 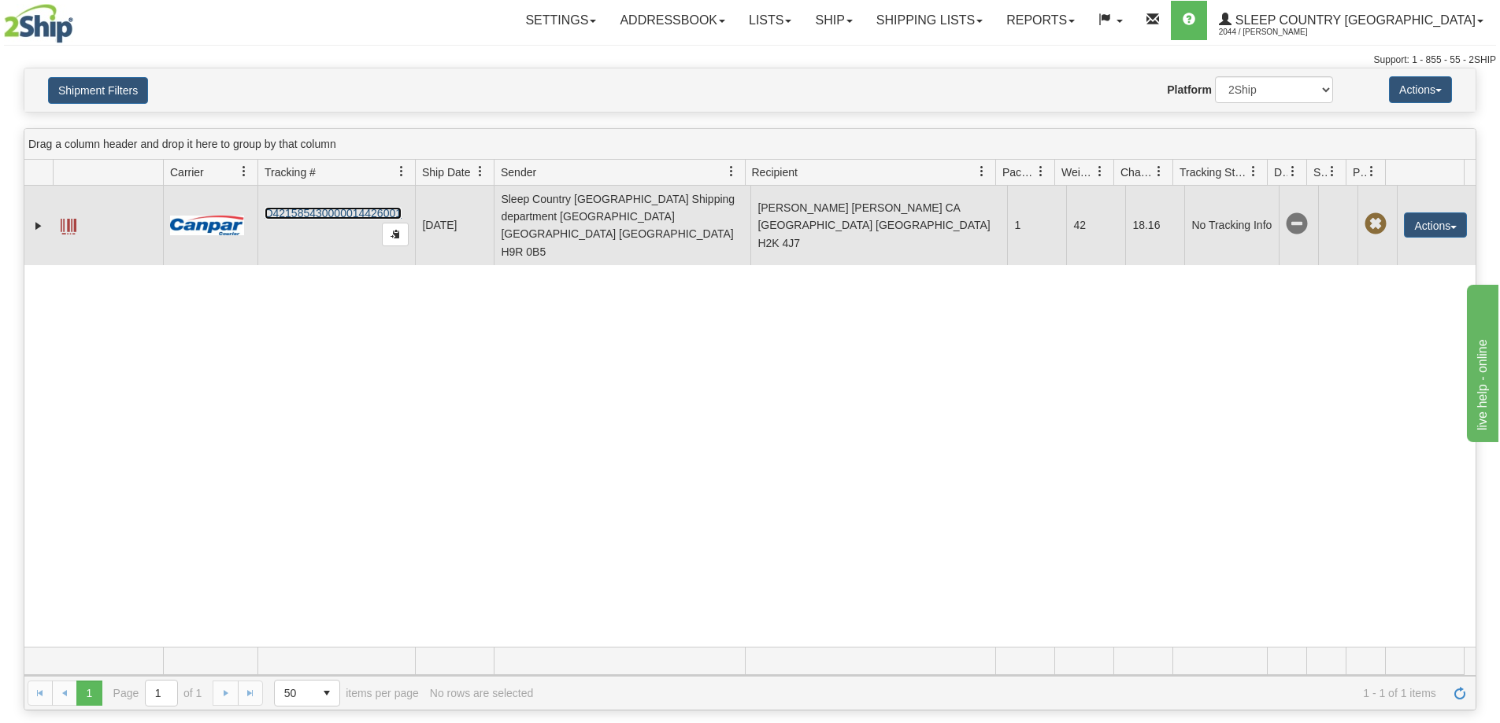 What do you see at coordinates (1019, 172) in the screenshot?
I see `span: Packages` at bounding box center [1019, 172].